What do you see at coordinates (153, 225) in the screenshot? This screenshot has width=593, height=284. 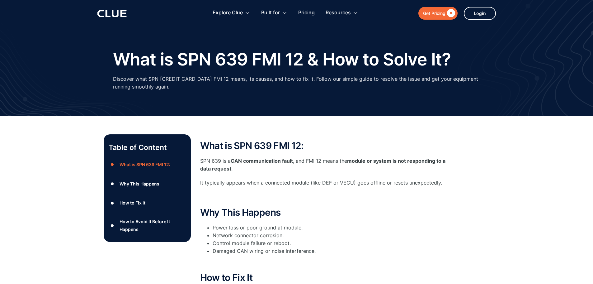 I see `div: How to Avoid It Before It Happens` at bounding box center [153, 225].